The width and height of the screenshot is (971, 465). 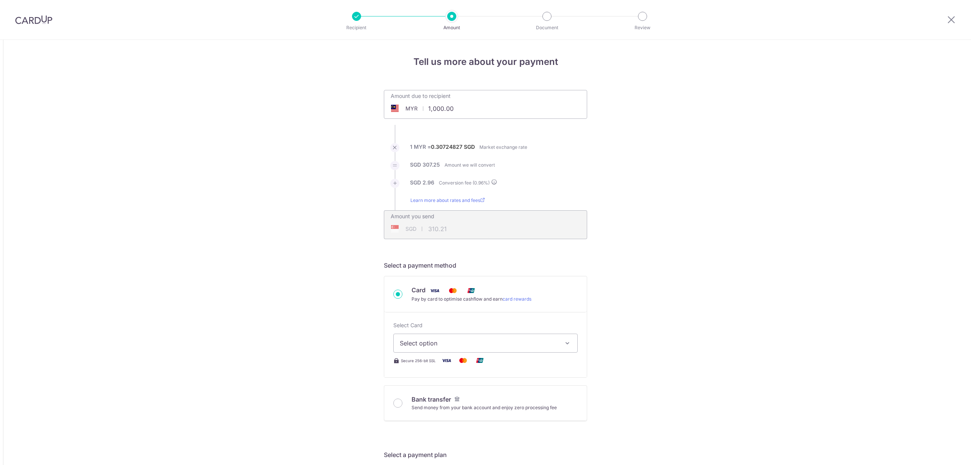 What do you see at coordinates (485, 265) in the screenshot?
I see `h5: Select a payment method` at bounding box center [485, 265].